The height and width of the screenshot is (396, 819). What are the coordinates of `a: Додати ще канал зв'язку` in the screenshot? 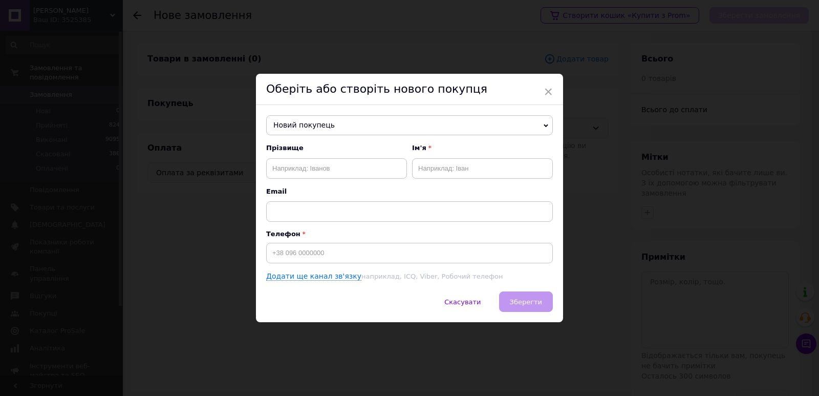 It's located at (314, 276).